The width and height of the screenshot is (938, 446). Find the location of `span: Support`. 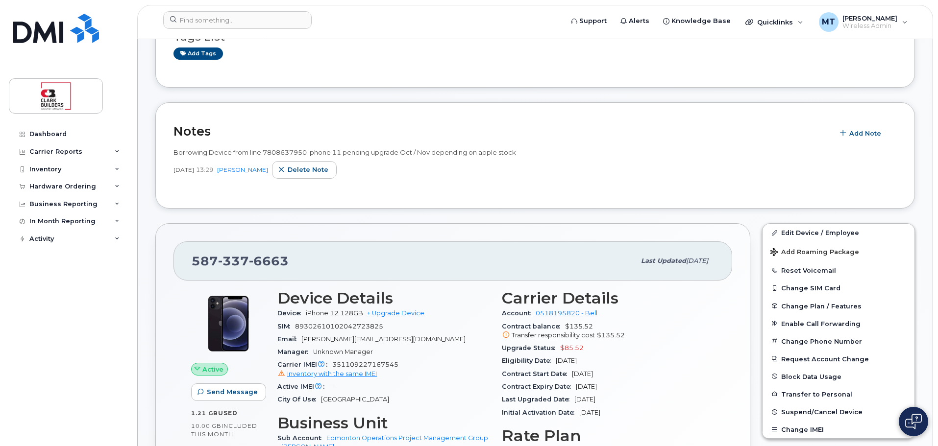

span: Support is located at coordinates (593, 21).